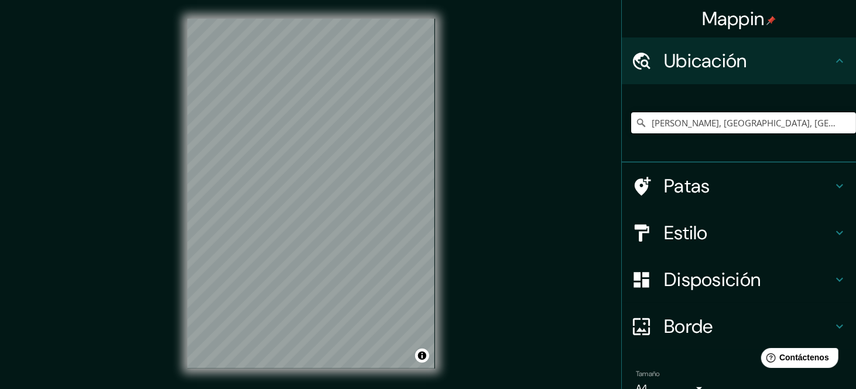 The width and height of the screenshot is (856, 389). Describe the element at coordinates (705, 61) in the screenshot. I see `font: Ubicación` at that location.